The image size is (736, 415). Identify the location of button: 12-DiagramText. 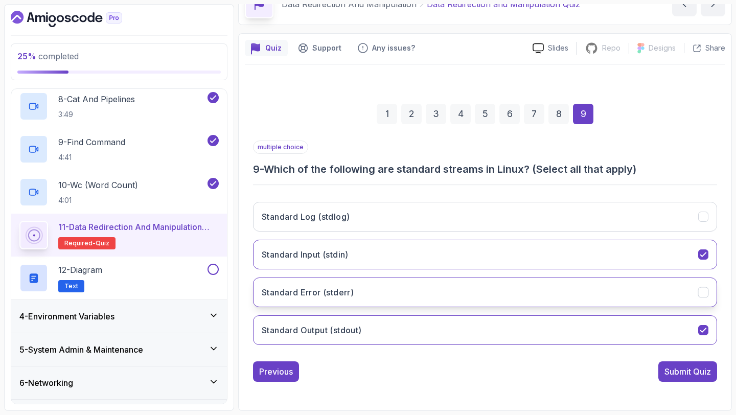
(119, 278).